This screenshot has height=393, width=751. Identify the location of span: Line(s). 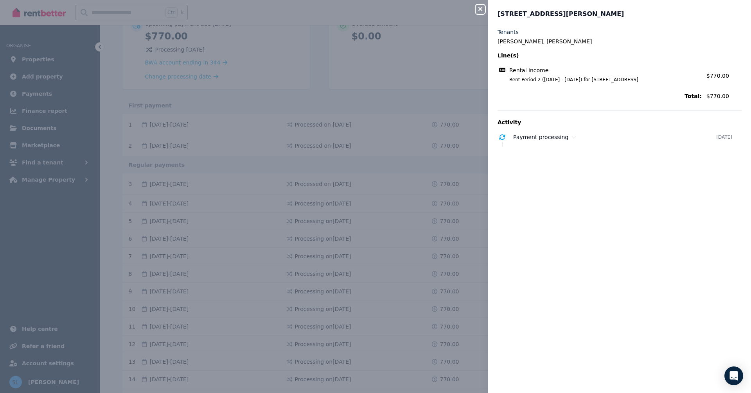
(599, 56).